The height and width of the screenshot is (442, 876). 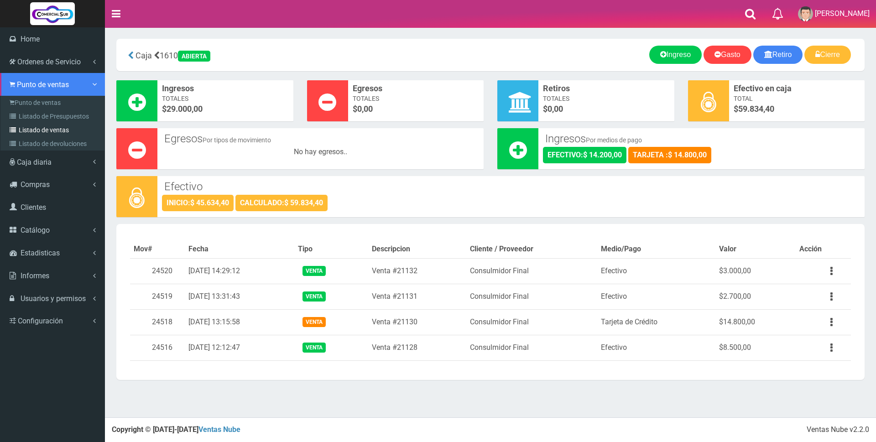 What do you see at coordinates (53, 103) in the screenshot?
I see `a: Punto de ventas` at bounding box center [53, 103].